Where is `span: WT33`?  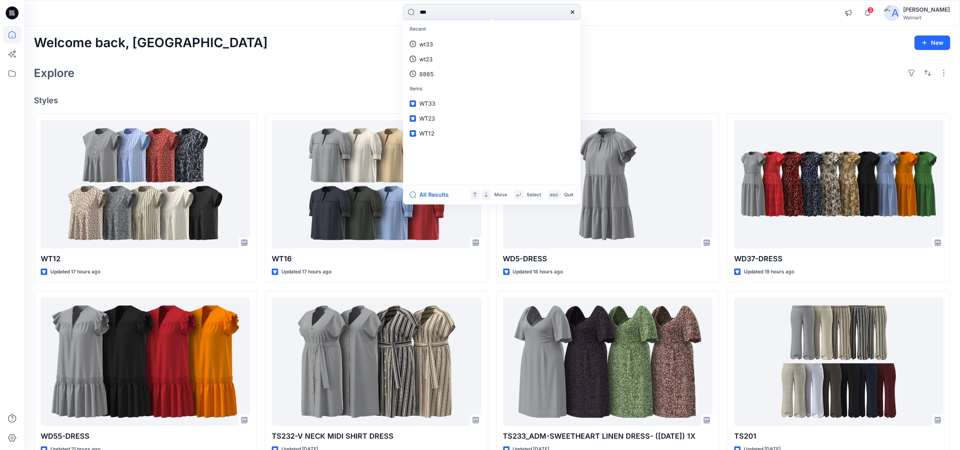
span: WT33 is located at coordinates (427, 103).